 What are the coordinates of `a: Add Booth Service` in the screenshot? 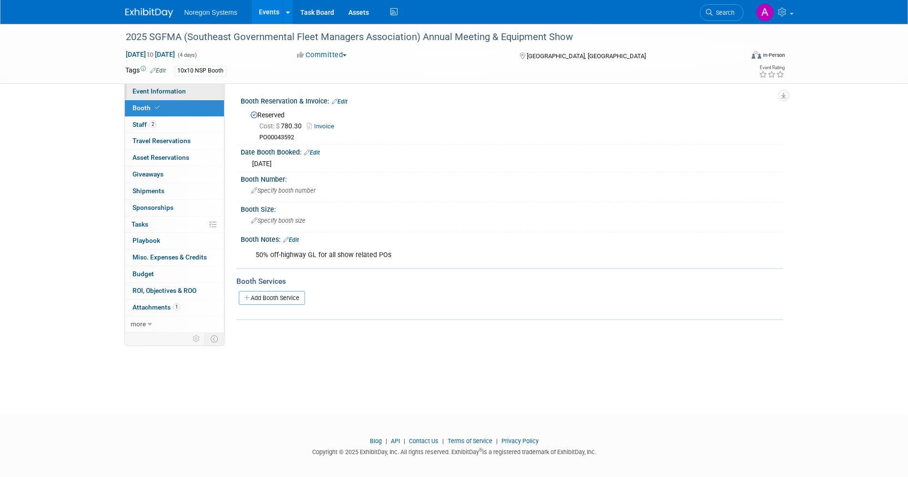 It's located at (272, 297).